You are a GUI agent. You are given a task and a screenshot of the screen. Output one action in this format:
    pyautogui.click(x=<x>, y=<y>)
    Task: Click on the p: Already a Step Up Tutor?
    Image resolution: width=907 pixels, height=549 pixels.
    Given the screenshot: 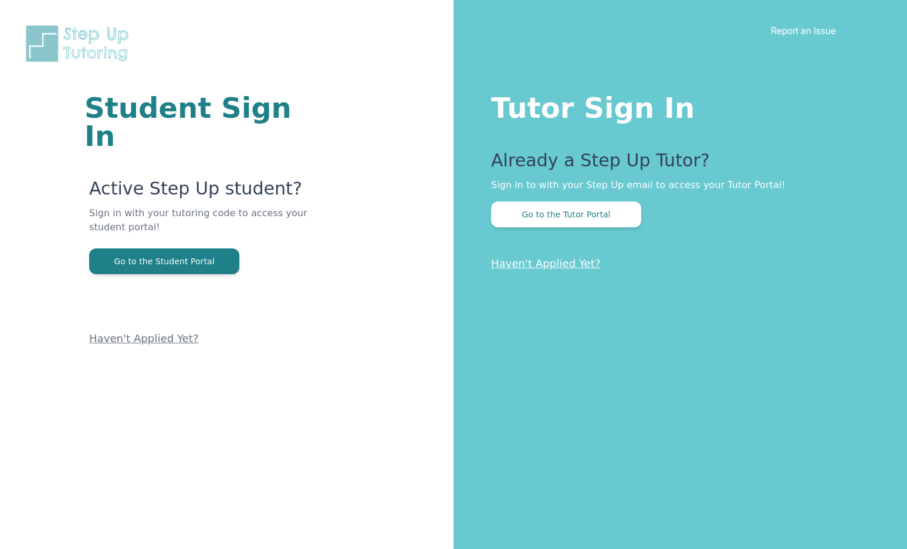 What is the action you would take?
    pyautogui.click(x=675, y=164)
    